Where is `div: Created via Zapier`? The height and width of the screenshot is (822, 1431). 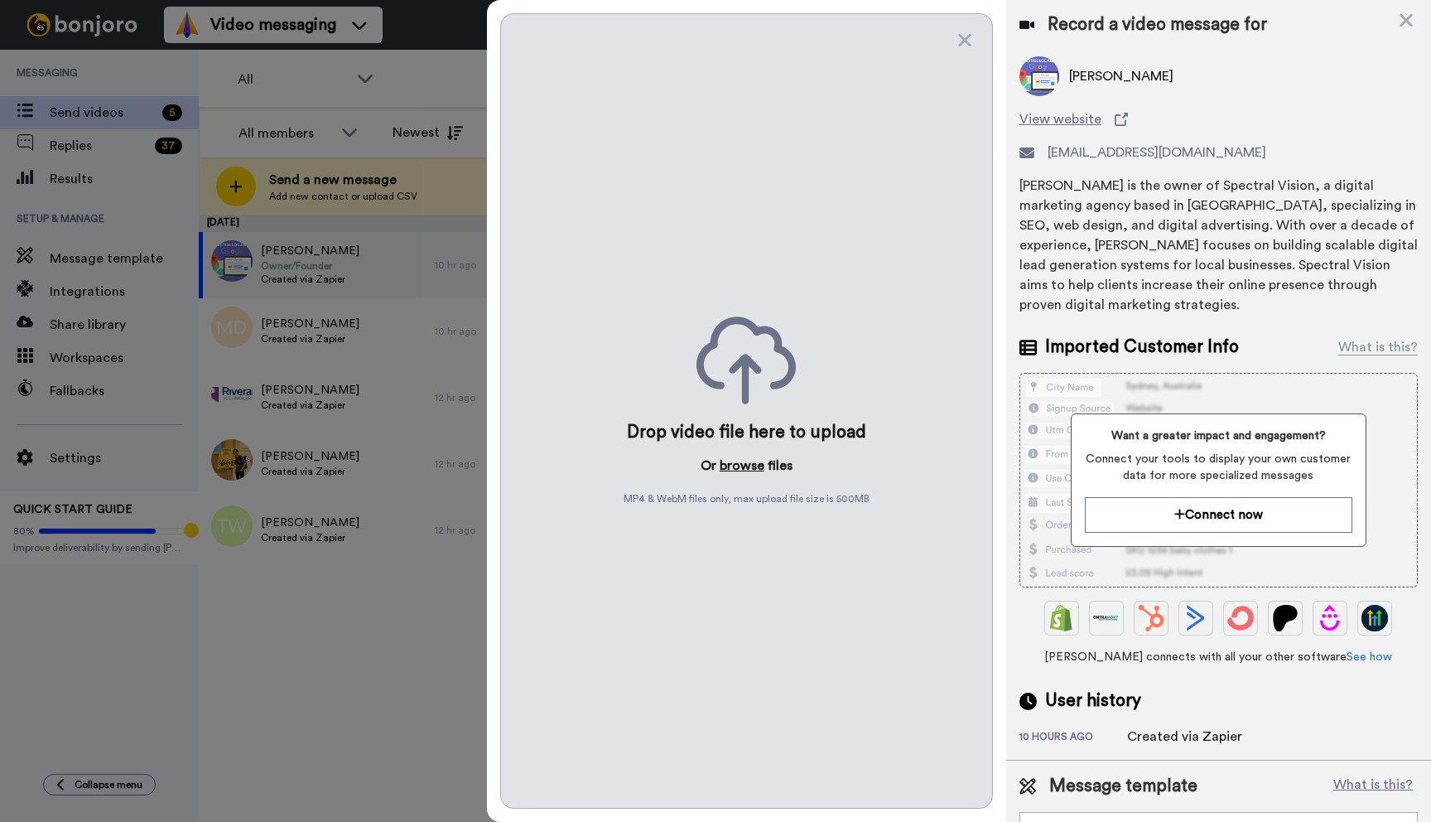
div: Created via Zapier is located at coordinates (1184, 736).